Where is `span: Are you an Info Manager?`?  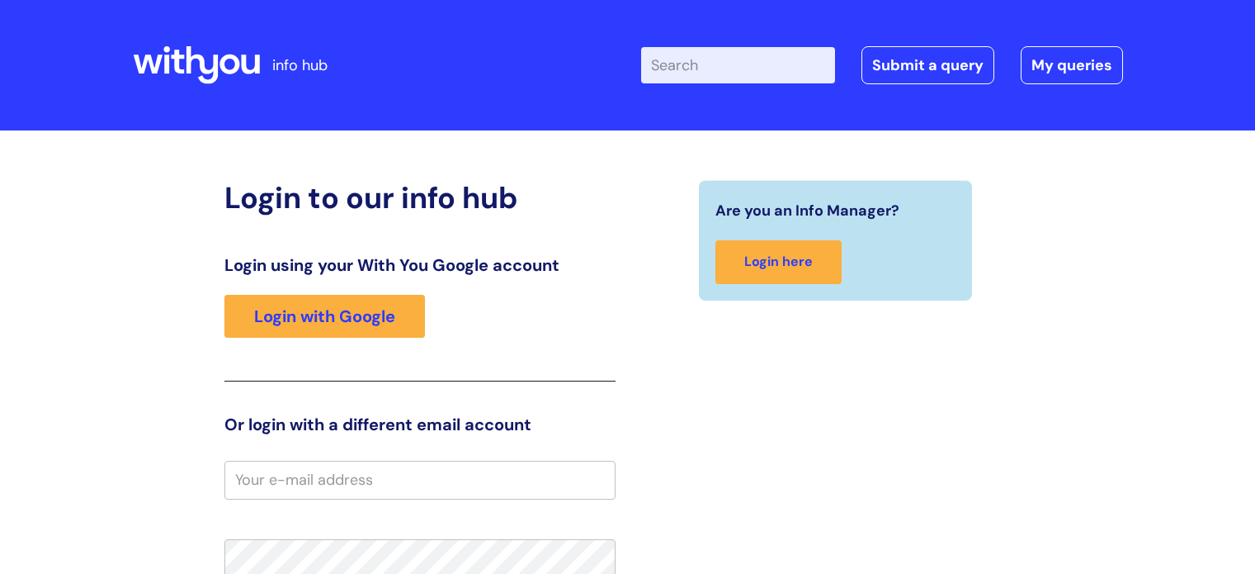
span: Are you an Info Manager? is located at coordinates (807, 210).